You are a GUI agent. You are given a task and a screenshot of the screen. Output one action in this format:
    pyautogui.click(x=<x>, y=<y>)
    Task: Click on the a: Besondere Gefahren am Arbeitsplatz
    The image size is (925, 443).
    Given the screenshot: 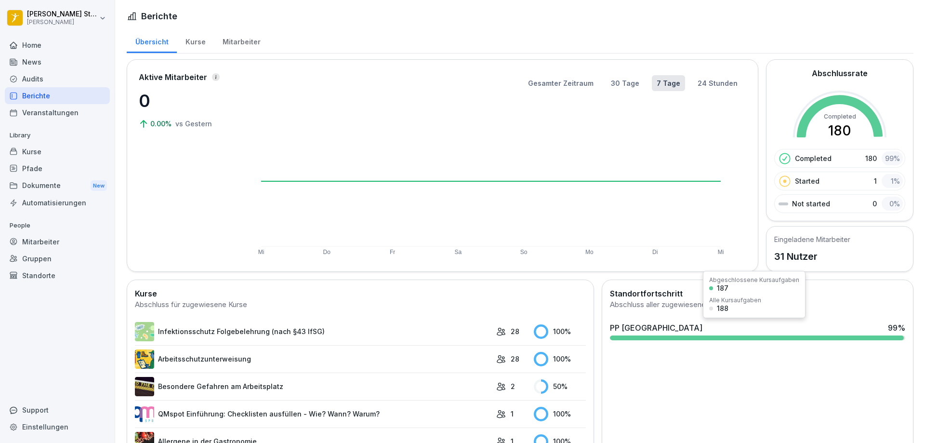 What is the action you would take?
    pyautogui.click(x=313, y=387)
    